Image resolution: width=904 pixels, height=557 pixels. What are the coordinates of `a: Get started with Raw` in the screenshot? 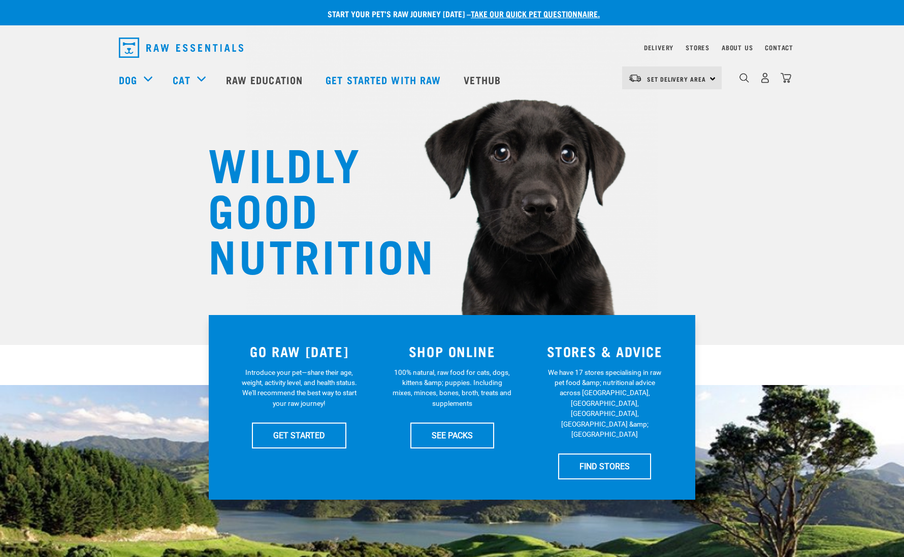 It's located at (384, 80).